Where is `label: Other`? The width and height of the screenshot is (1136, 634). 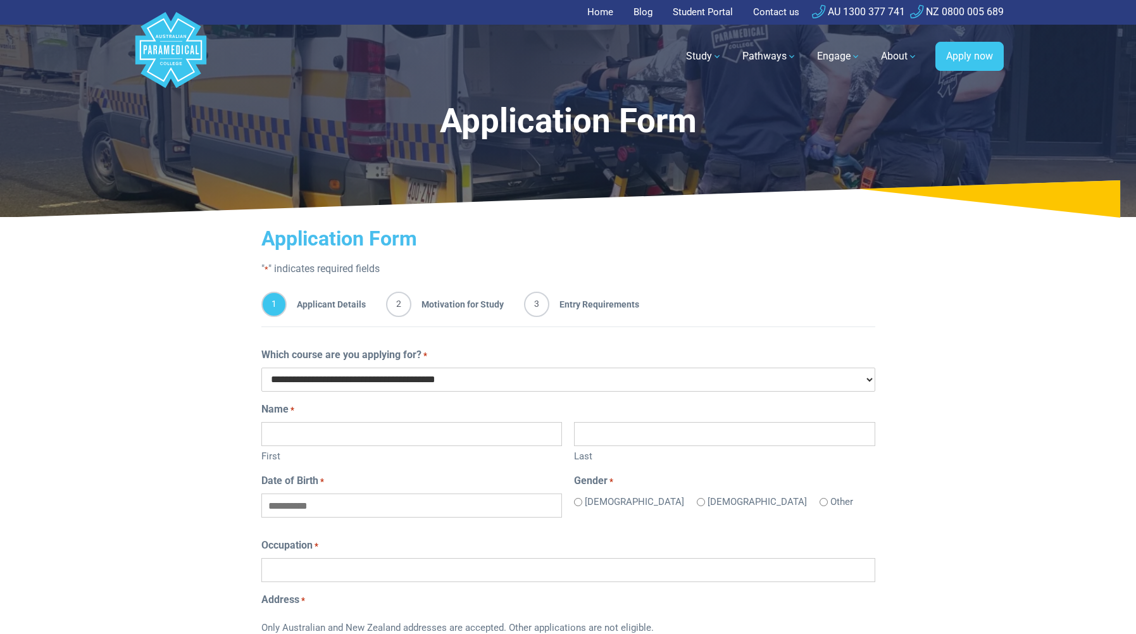
label: Other is located at coordinates (842, 502).